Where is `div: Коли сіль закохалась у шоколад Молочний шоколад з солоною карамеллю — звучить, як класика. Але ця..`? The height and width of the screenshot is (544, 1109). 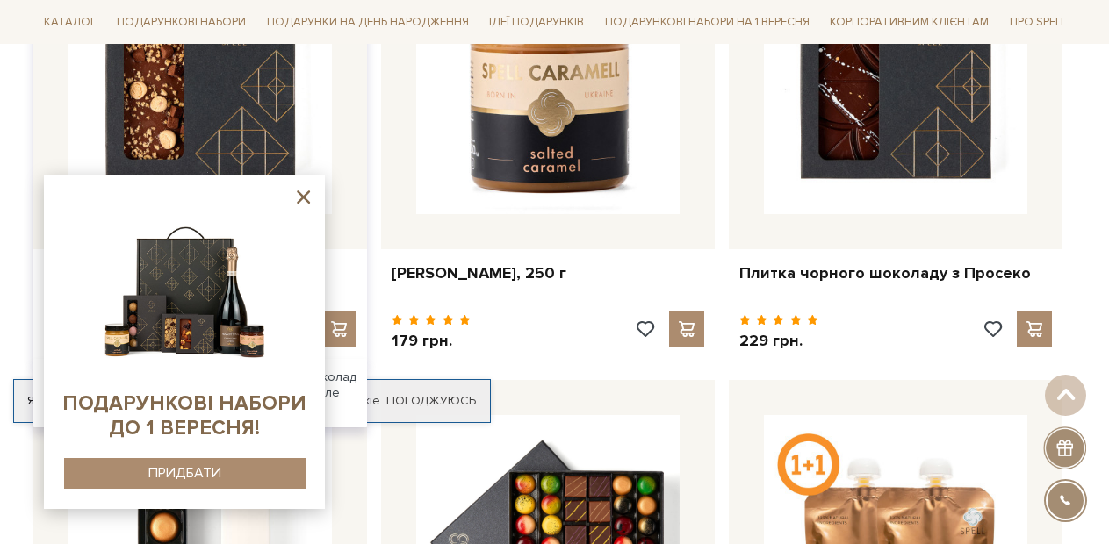 div: Коли сіль закохалась у шоколад Молочний шоколад з солоною карамеллю — звучить, як класика. Але ця.. is located at coordinates (200, 393).